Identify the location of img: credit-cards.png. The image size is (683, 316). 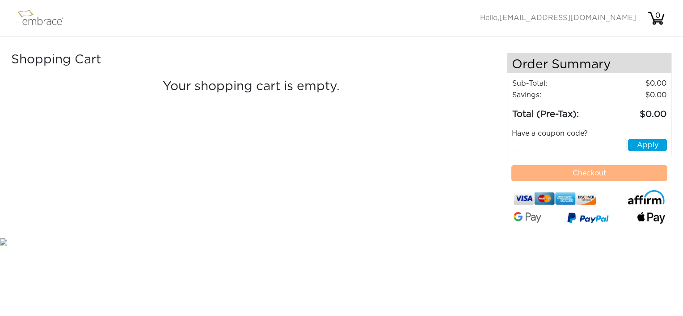
(555, 199).